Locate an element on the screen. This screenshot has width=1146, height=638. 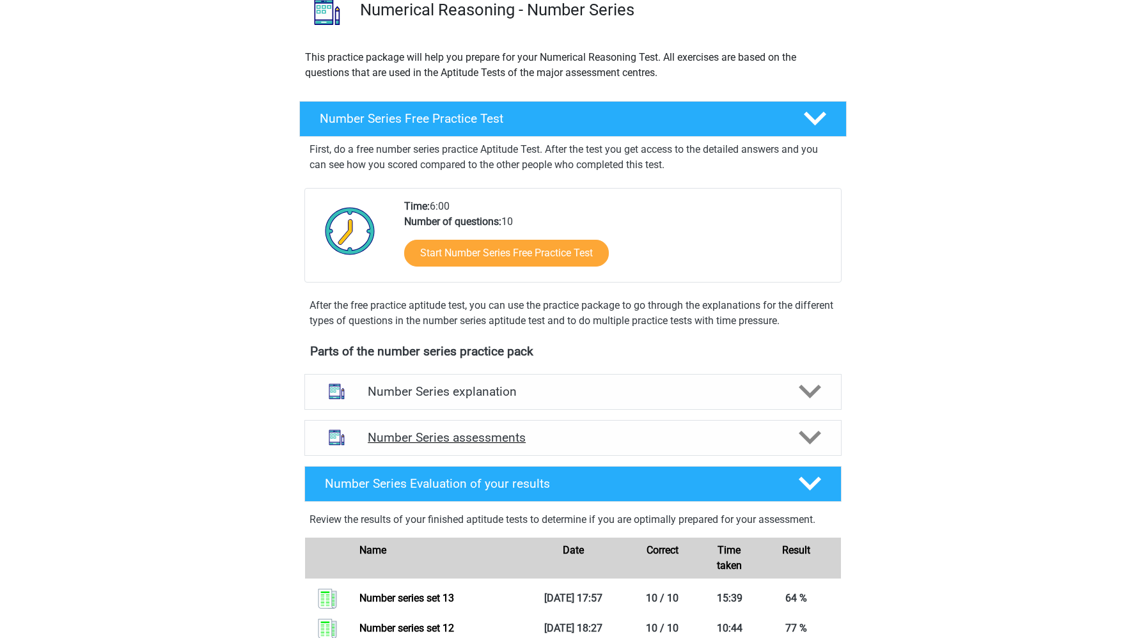
b: Number of questions: is located at coordinates (453, 221).